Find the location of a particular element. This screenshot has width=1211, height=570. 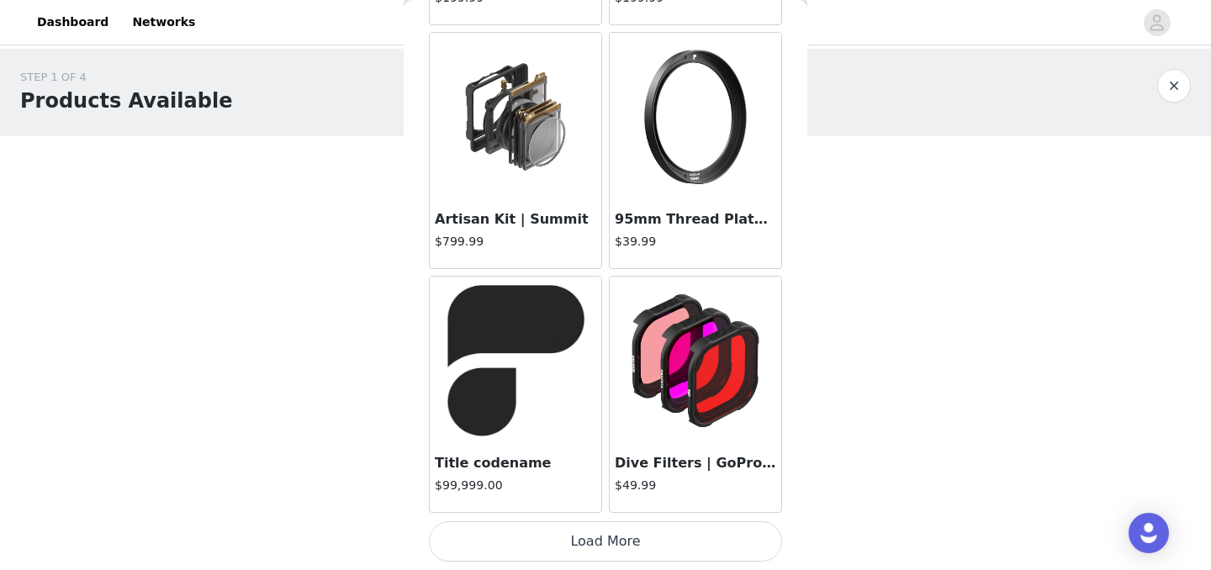

a: Dashboard is located at coordinates (72, 22).